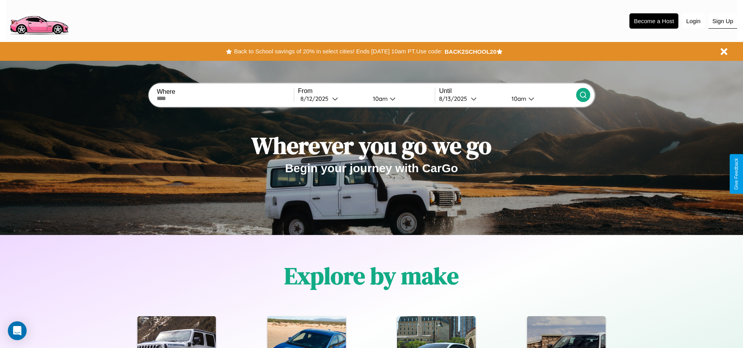  I want to click on label: Where, so click(225, 92).